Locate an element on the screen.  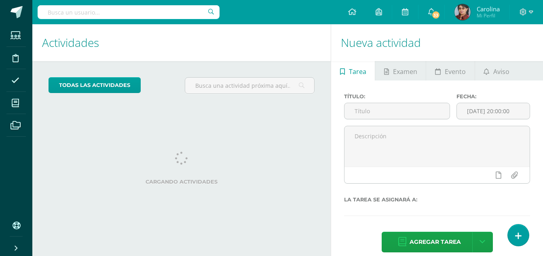
img: 9b956cc9a4babd20fca20b167a45774d.png is located at coordinates (462, 12).